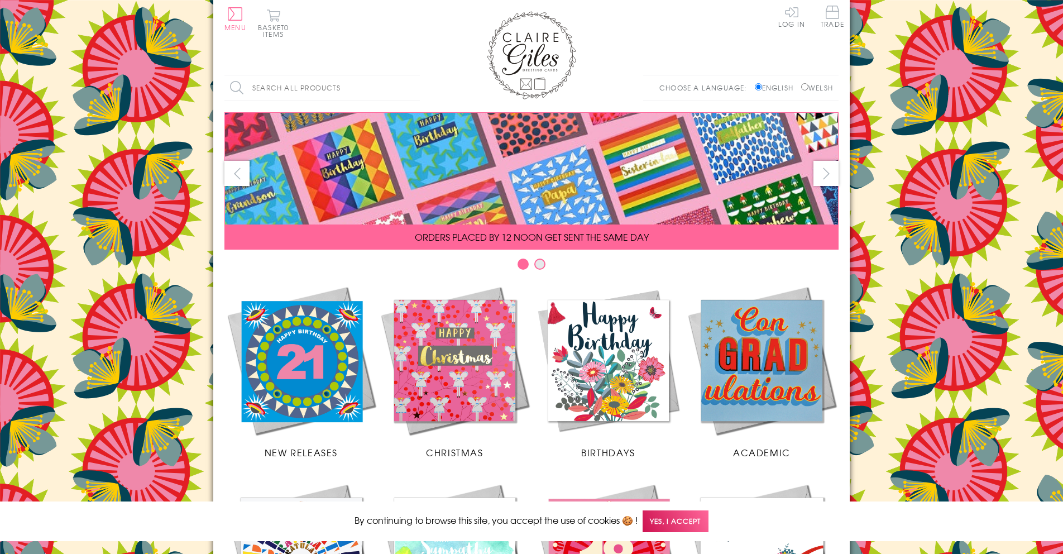 The height and width of the screenshot is (554, 1063). Describe the element at coordinates (817, 88) in the screenshot. I see `label: Welsh` at that location.